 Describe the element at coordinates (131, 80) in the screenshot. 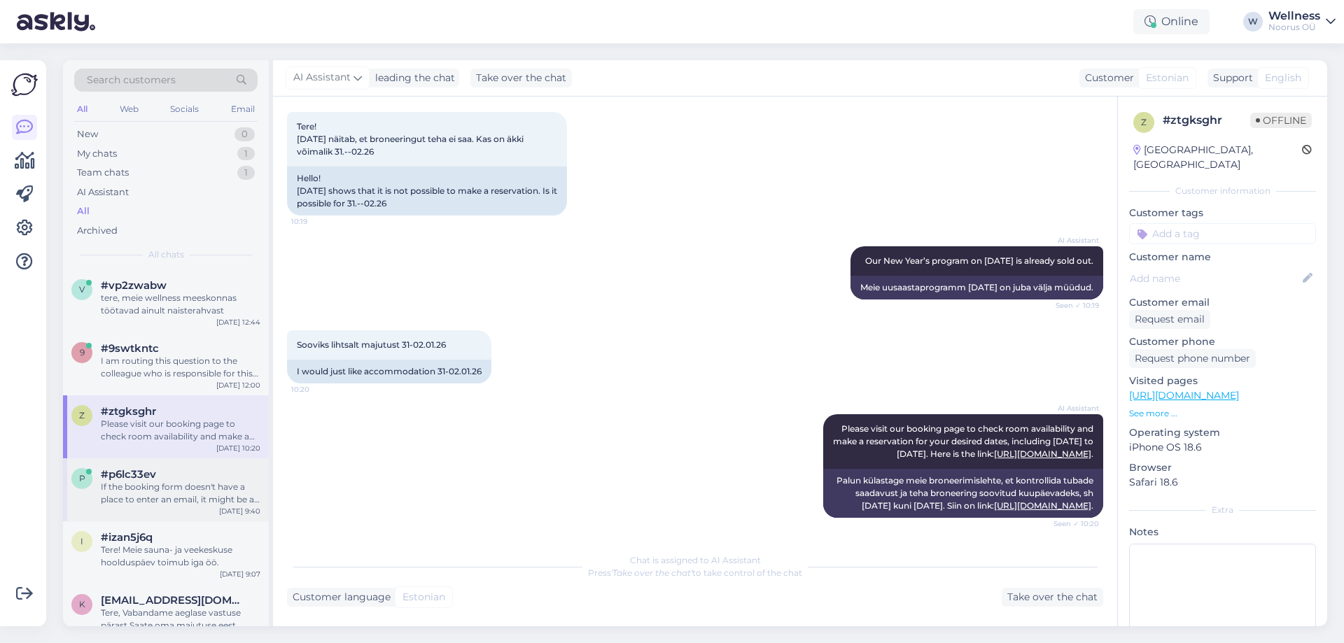

I see `span: Search customers` at that location.